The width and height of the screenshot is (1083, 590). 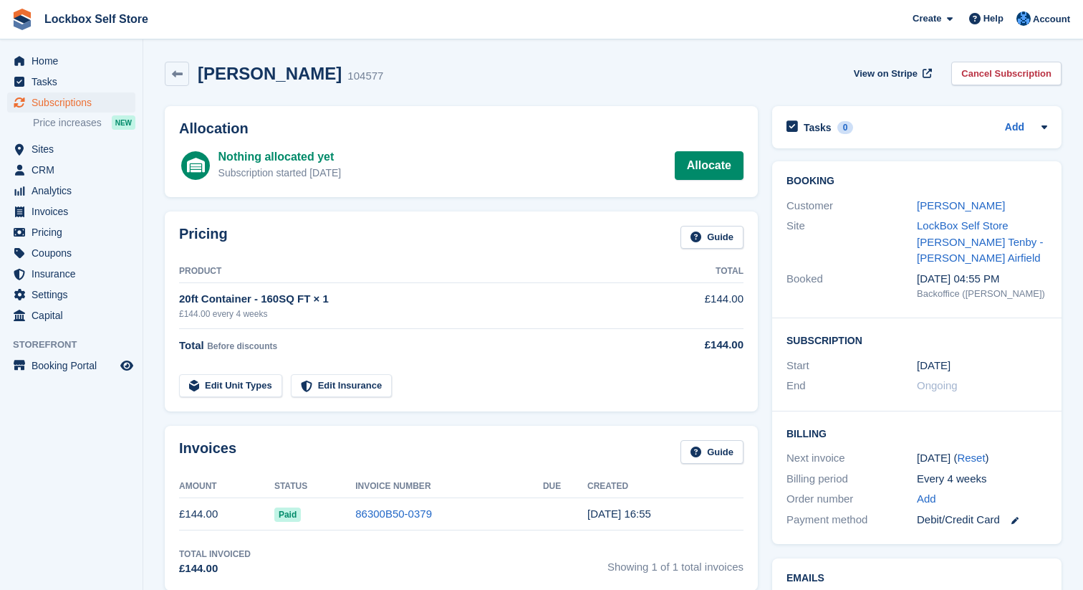 What do you see at coordinates (365, 76) in the screenshot?
I see `div: 104577` at bounding box center [365, 76].